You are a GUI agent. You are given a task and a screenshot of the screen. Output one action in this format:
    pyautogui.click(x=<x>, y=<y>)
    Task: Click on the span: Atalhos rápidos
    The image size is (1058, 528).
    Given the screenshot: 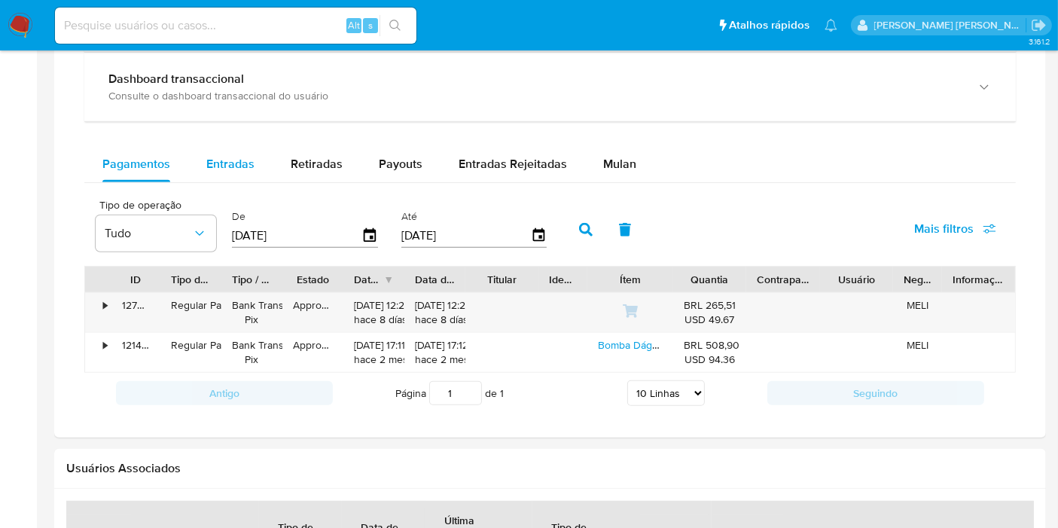 What is the action you would take?
    pyautogui.click(x=769, y=25)
    